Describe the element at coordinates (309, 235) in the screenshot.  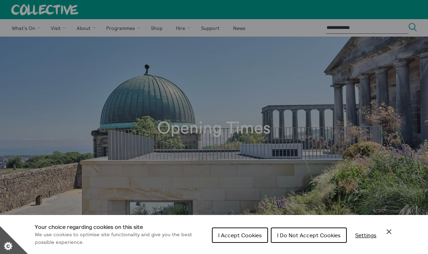
I see `button: I Do Not Accept Cookies` at that location.